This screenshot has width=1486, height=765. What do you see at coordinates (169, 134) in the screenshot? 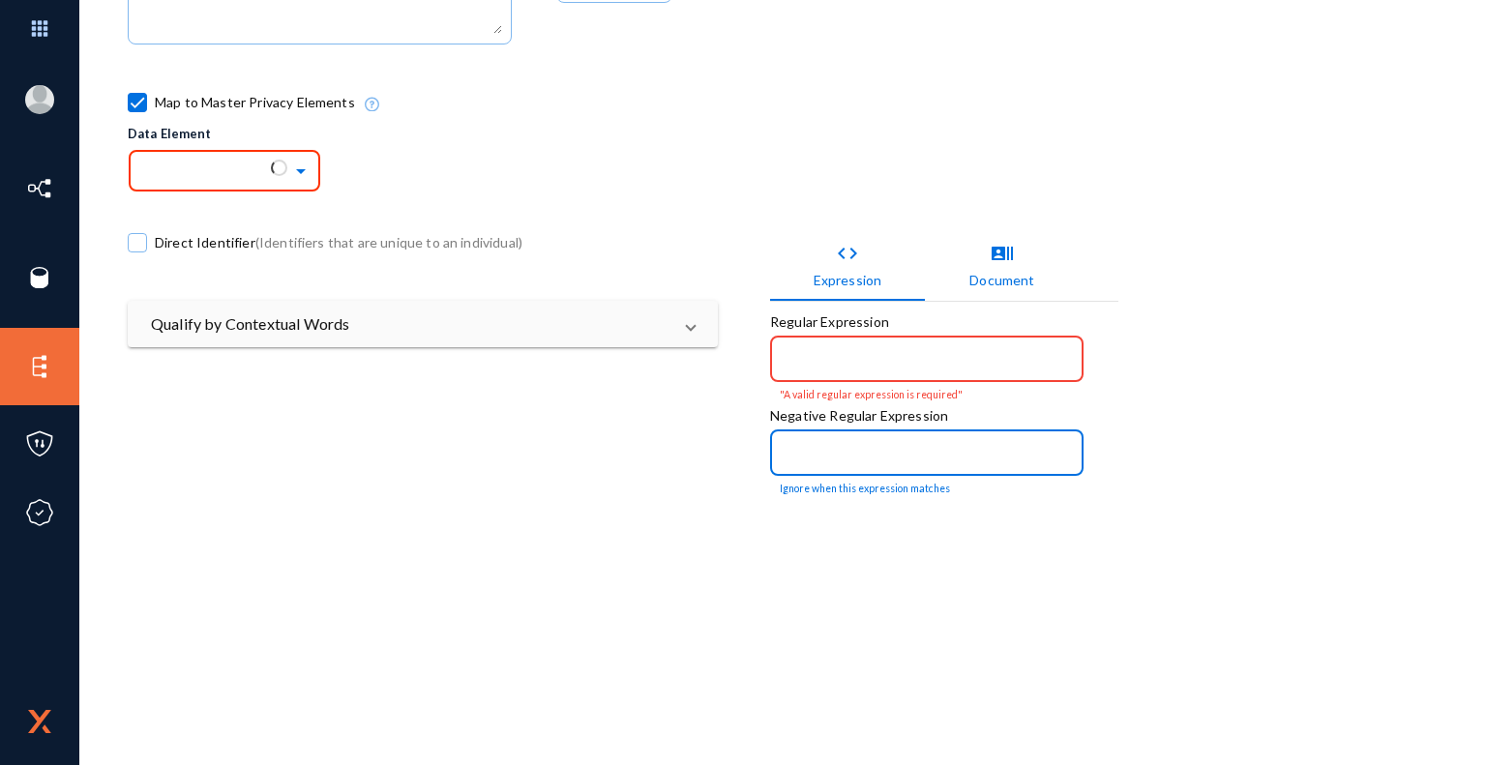
I see `span: Data Element` at bounding box center [169, 134].